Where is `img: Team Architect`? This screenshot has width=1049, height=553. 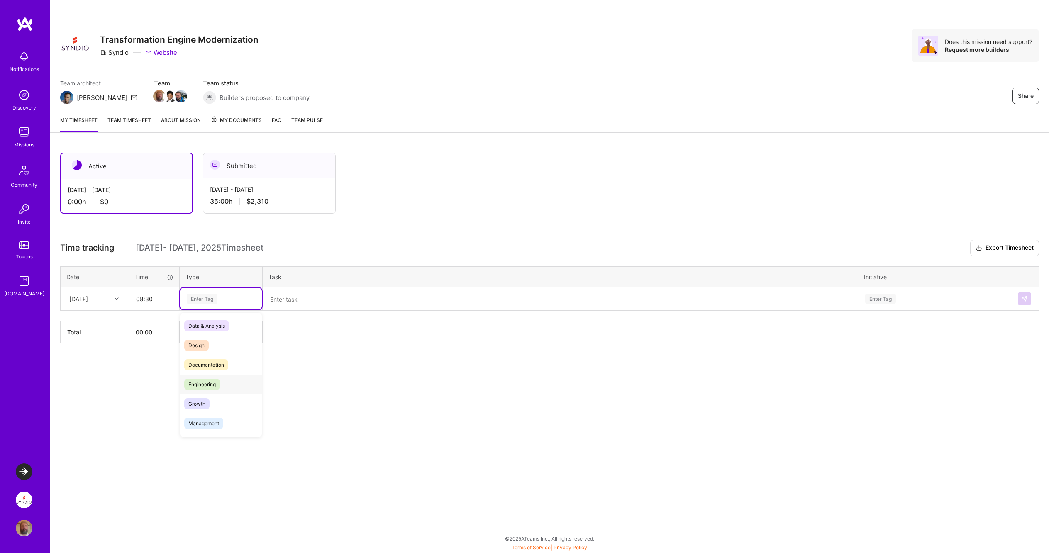 img: Team Architect is located at coordinates (67, 97).